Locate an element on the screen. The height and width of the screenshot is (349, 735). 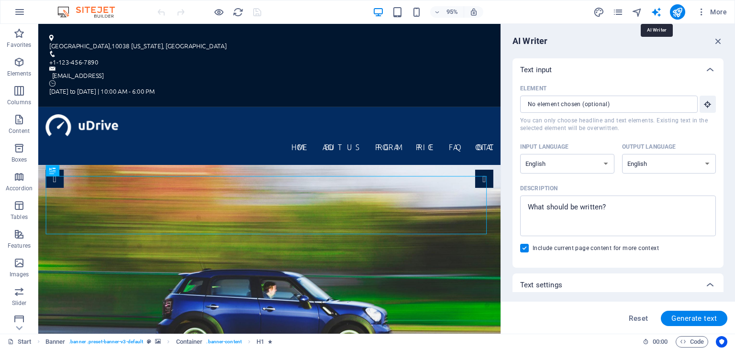
button: More is located at coordinates (712, 12).